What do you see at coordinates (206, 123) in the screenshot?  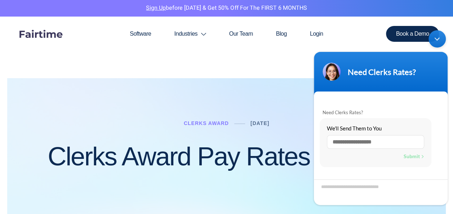 I see `a: Clerks Award` at bounding box center [206, 123].